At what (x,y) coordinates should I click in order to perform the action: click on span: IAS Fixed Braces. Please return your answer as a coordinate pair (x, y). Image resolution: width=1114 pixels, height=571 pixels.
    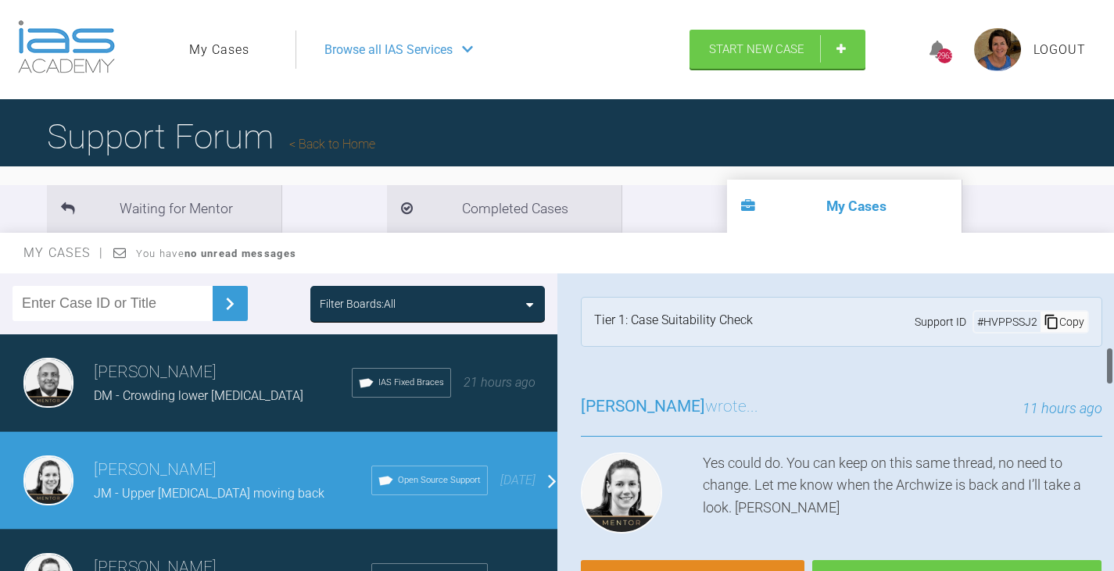
    Looking at the image, I should click on (411, 383).